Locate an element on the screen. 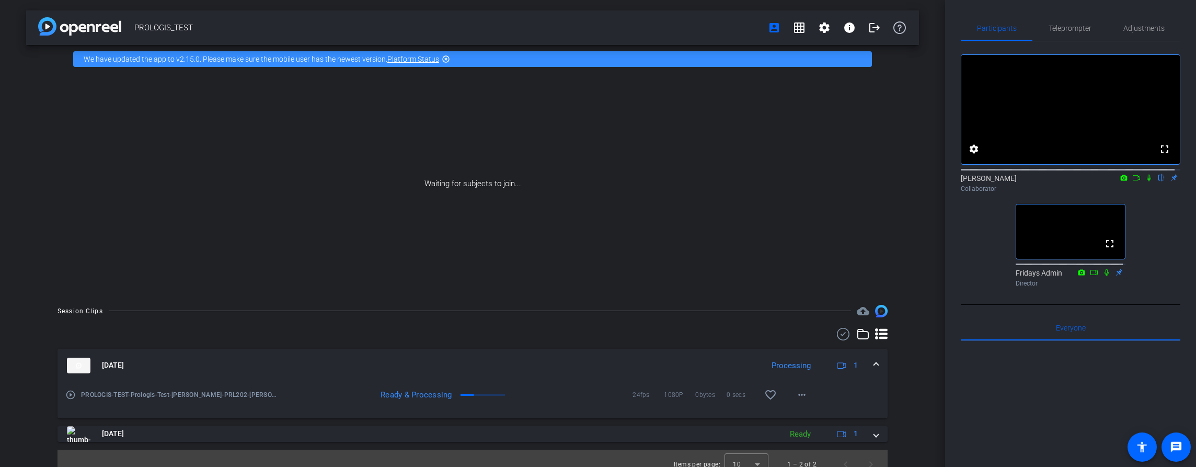 This screenshot has width=1196, height=467. div: Collaborator is located at coordinates (1070, 189).